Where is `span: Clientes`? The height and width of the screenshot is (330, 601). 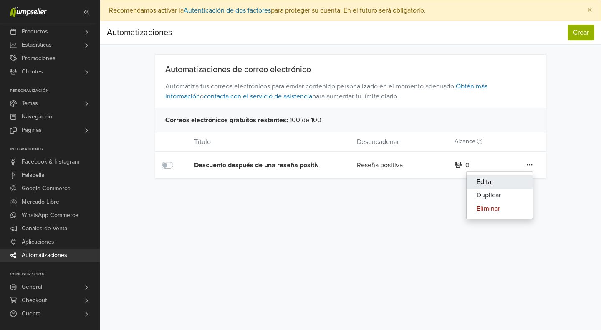
span: Clientes is located at coordinates (32, 72).